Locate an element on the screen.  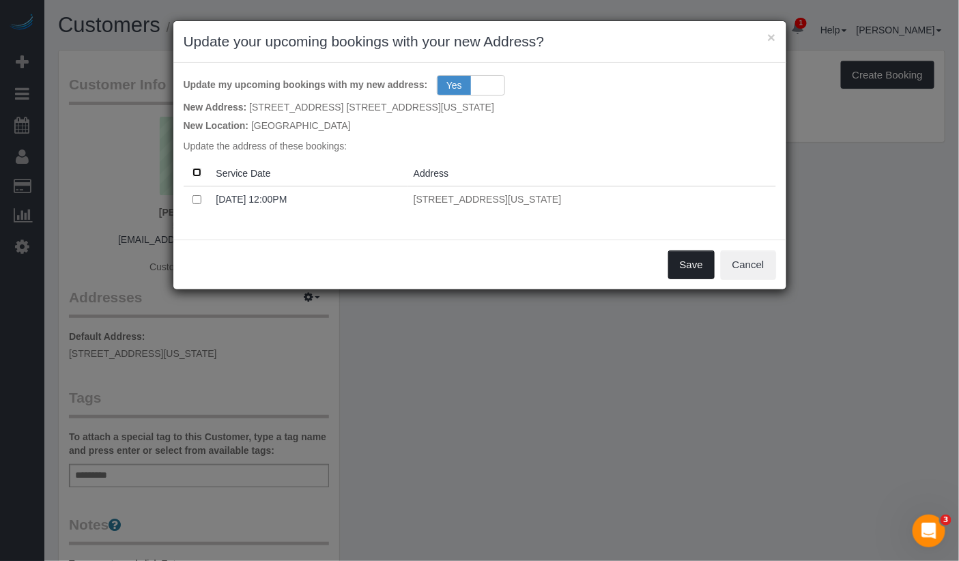
td: Address is located at coordinates (592, 202).